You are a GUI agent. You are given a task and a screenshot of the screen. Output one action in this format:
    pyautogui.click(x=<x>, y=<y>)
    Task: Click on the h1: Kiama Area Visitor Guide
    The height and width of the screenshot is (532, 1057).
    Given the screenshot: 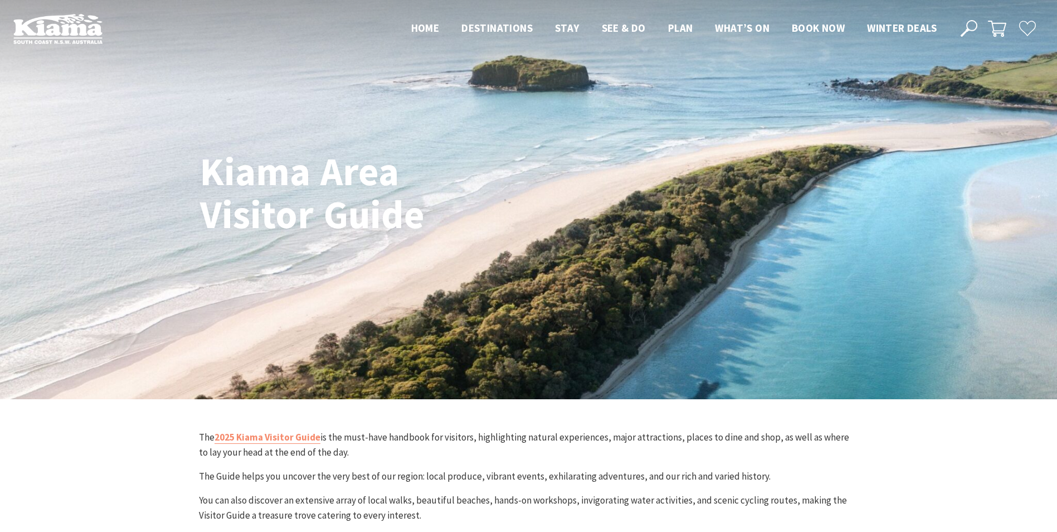 What is the action you would take?
    pyautogui.click(x=357, y=193)
    